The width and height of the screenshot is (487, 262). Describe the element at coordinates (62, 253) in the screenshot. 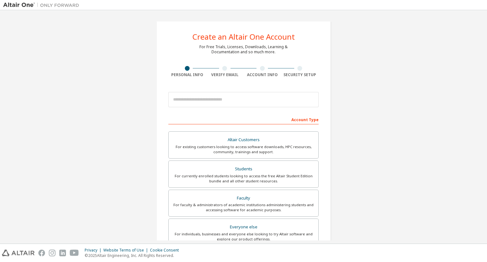

I see `img: linkedin.svg` at that location.